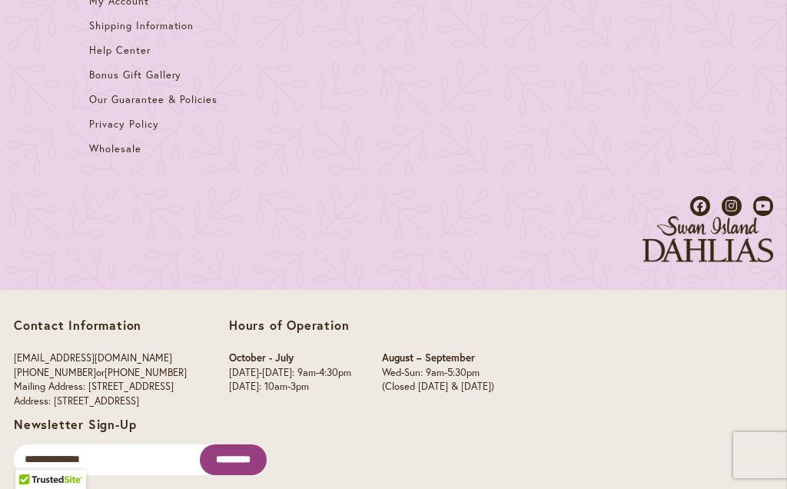 This screenshot has height=489, width=787. Describe the element at coordinates (135, 75) in the screenshot. I see `span: Bonus Gift Gallery` at that location.